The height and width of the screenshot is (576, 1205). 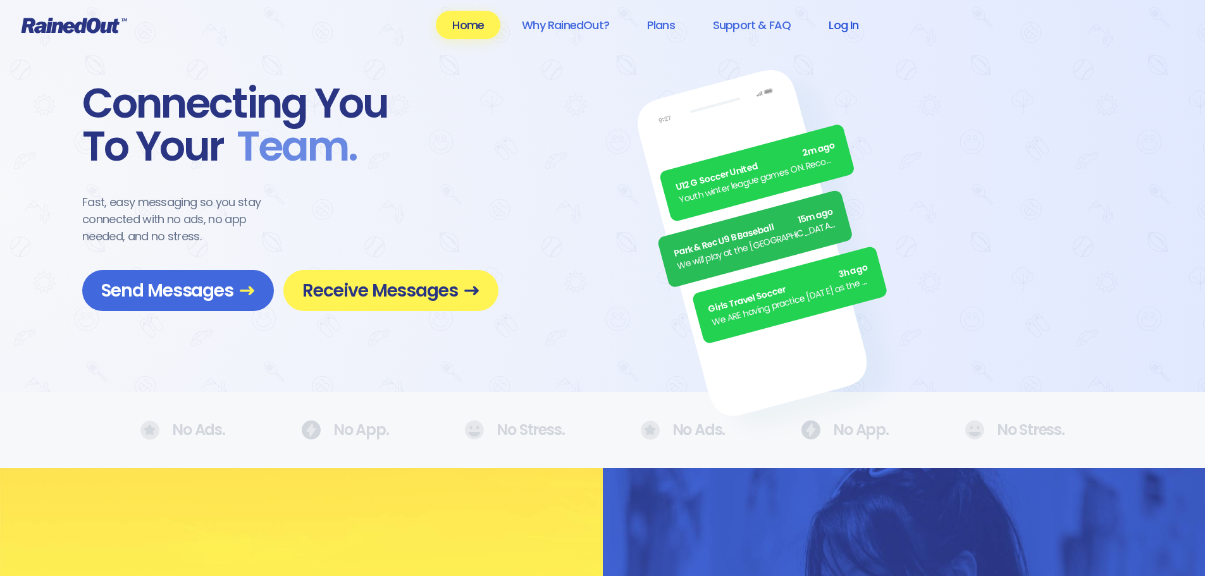 What do you see at coordinates (391, 290) in the screenshot?
I see `a: Receive Messages` at bounding box center [391, 290].